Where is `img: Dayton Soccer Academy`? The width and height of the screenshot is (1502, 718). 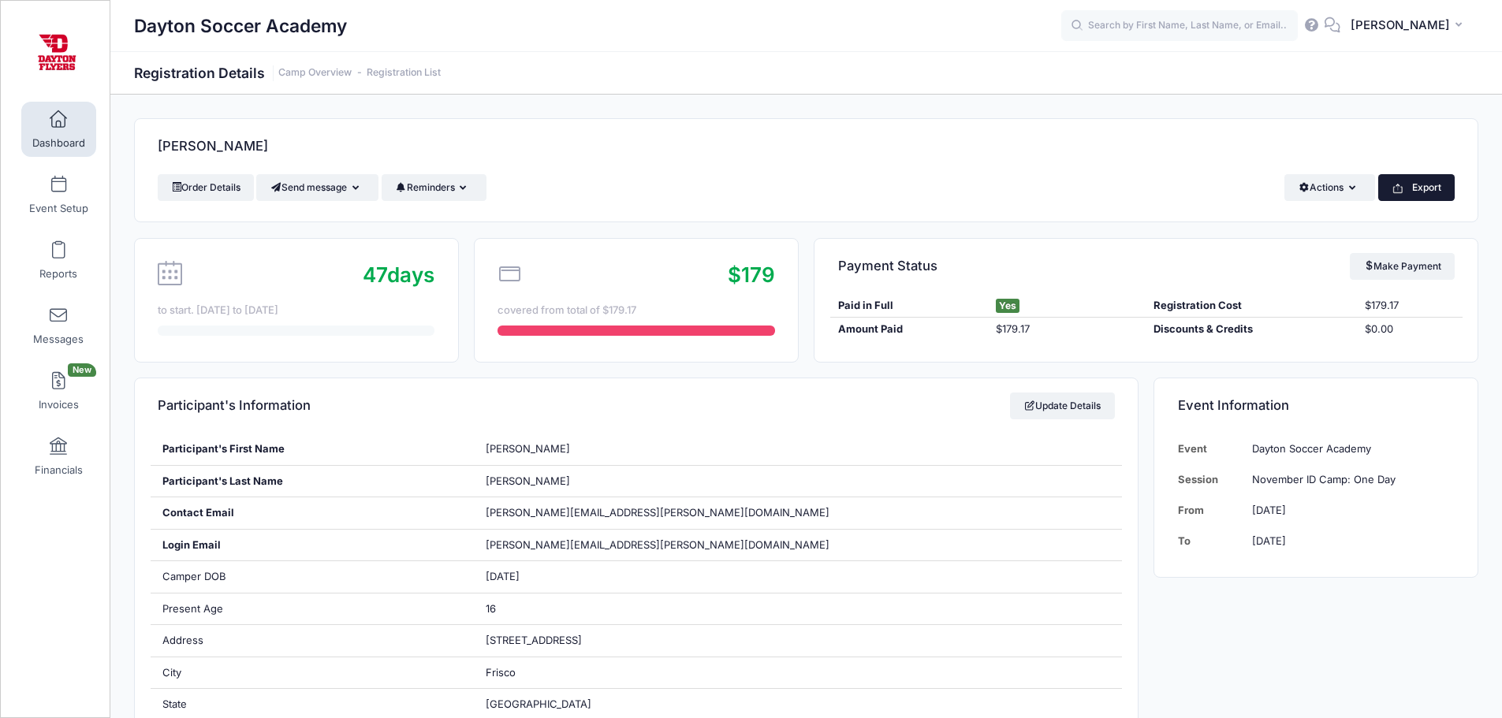
img: Dayton Soccer Academy is located at coordinates (56, 54).